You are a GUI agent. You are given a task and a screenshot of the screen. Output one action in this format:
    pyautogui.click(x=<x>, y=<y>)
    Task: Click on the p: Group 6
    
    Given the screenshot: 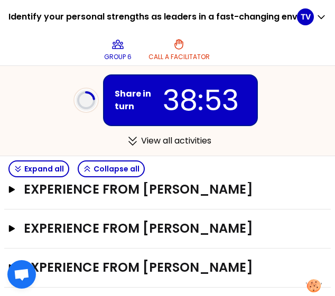 What is the action you would take?
    pyautogui.click(x=118, y=57)
    